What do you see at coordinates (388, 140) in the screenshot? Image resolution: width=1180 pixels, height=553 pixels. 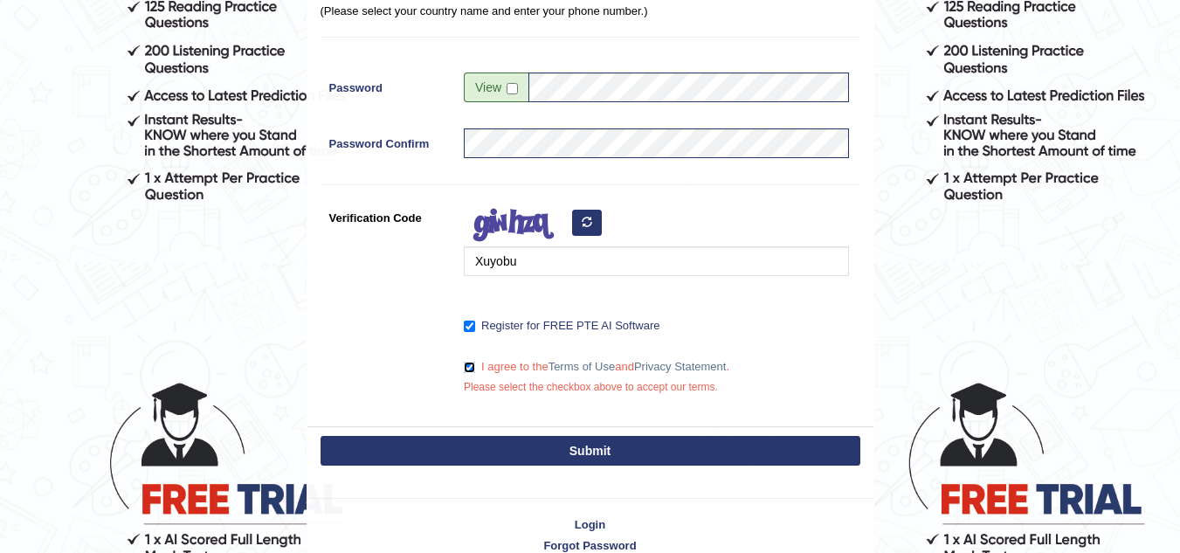 I see `label: Password Confirm` at bounding box center [388, 140].